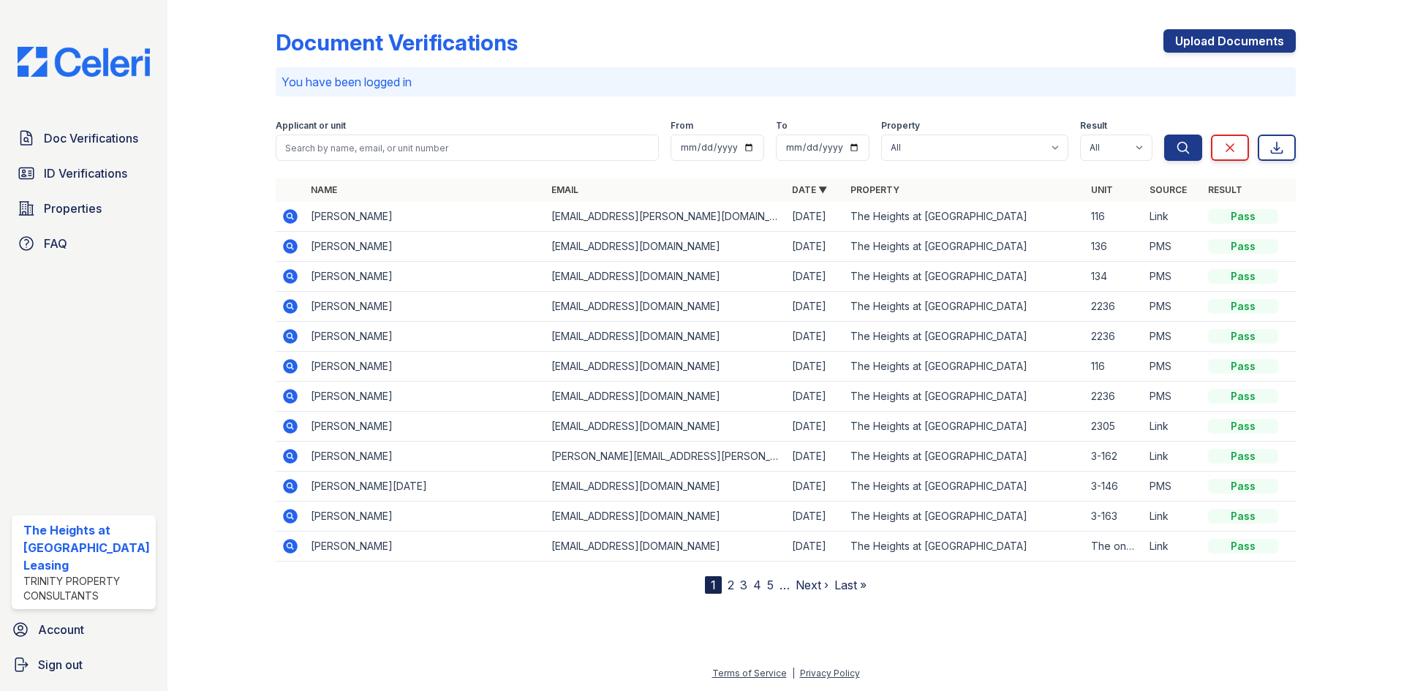 The height and width of the screenshot is (691, 1404). Describe the element at coordinates (83, 173) in the screenshot. I see `a: ID Verifications` at that location.